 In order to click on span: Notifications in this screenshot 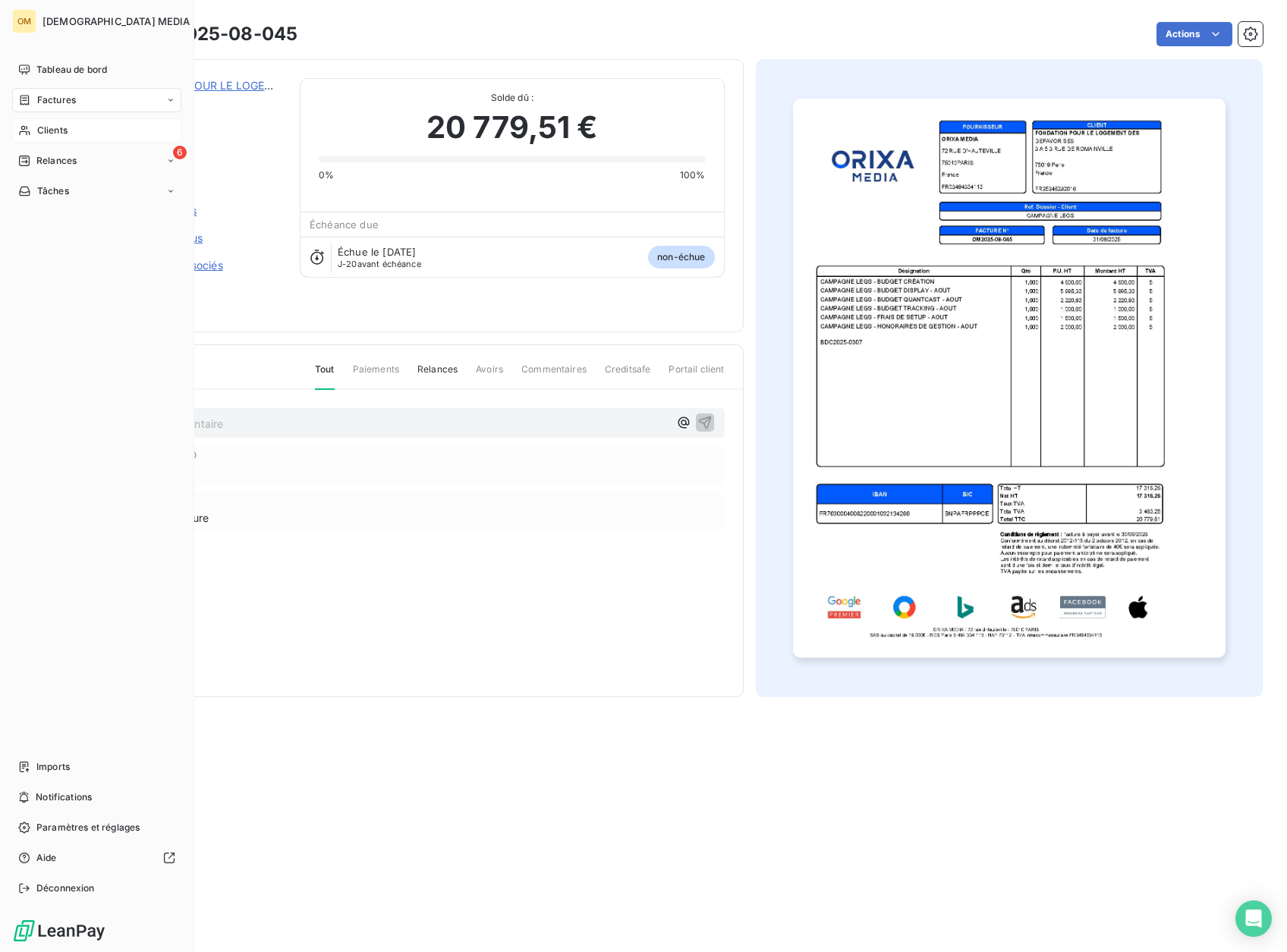, I will do `click(63, 798)`.